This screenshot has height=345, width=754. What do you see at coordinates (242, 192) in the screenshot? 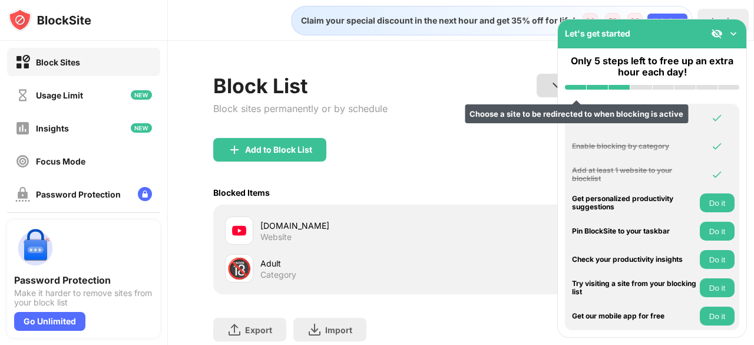
I see `div: Blocked Items` at bounding box center [242, 192].